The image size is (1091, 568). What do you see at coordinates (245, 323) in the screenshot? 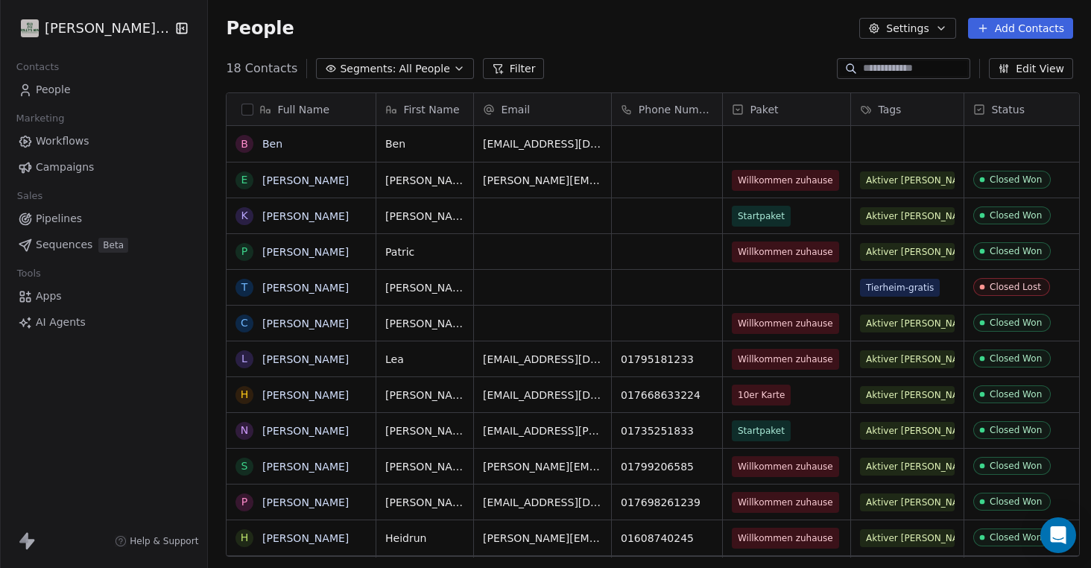
I see `div: C` at bounding box center [245, 323].